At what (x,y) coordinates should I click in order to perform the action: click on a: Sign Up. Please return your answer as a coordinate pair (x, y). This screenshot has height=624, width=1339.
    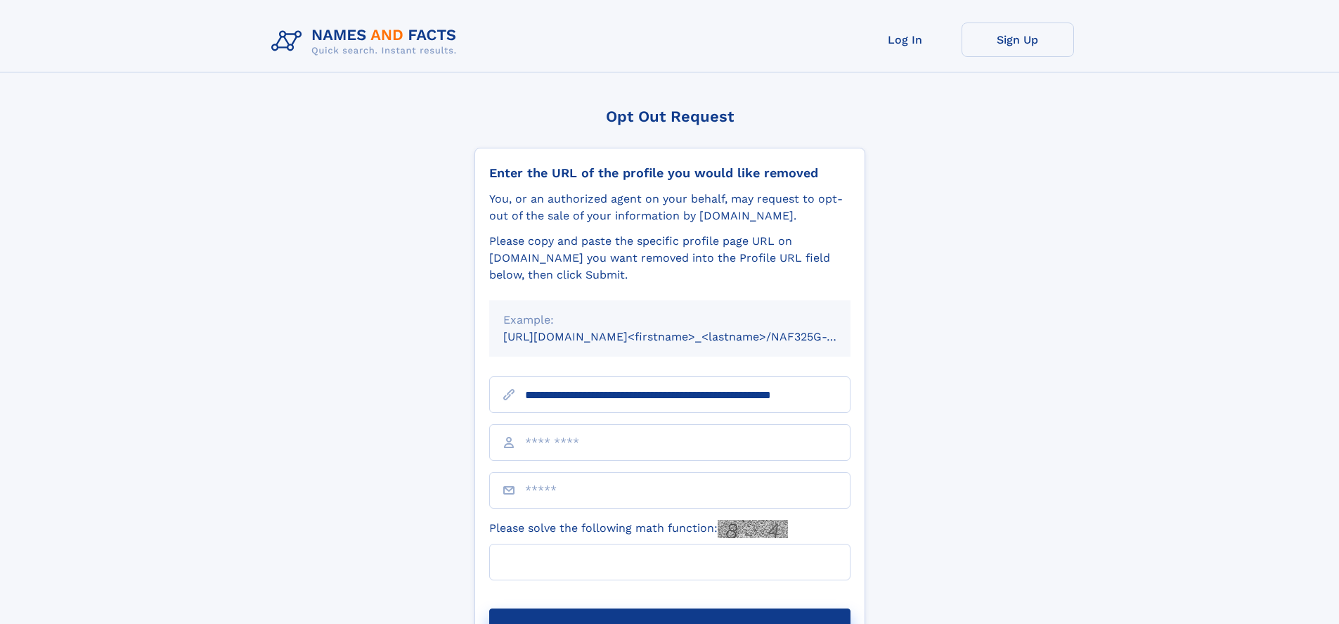
    Looking at the image, I should click on (1018, 39).